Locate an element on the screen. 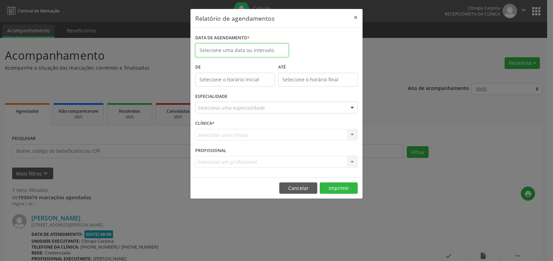 The image size is (553, 261). label: PROFISSIONAL is located at coordinates (211, 151).